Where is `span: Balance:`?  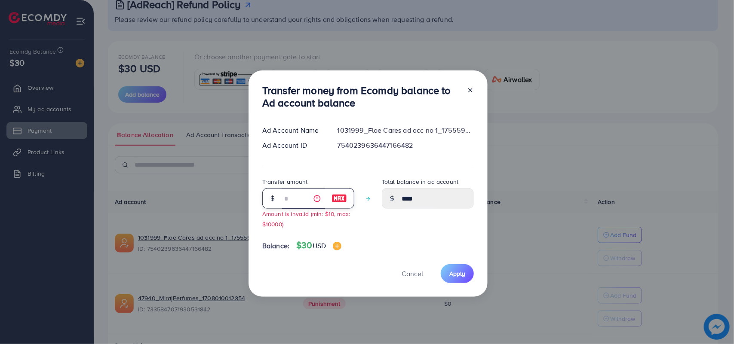 span: Balance: is located at coordinates (276, 246).